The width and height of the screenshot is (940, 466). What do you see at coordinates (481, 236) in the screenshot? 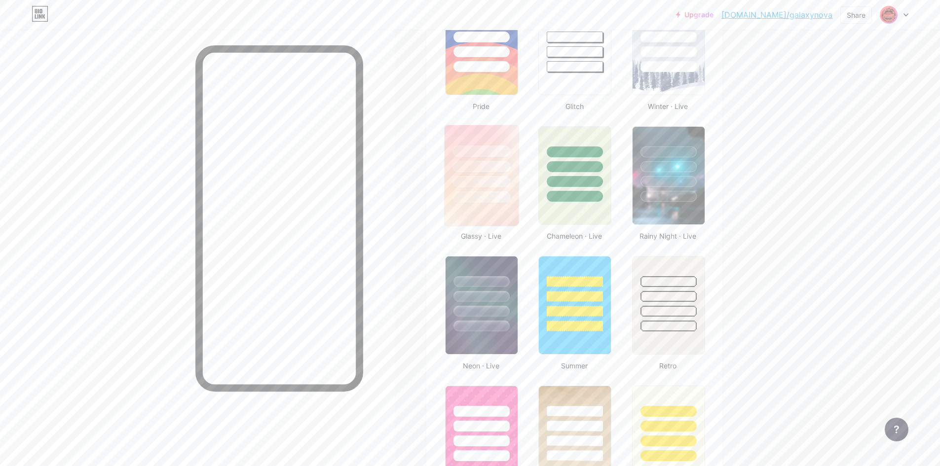
I see `div: Glassy · Live` at bounding box center [481, 236].